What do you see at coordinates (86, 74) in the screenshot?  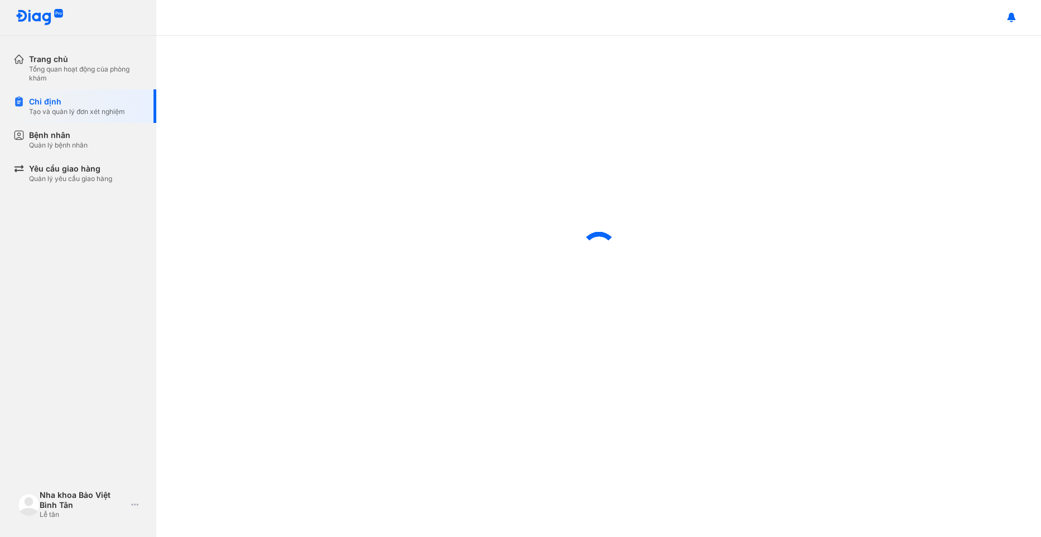 I see `div: Tổng quan hoạt động của phòng khám` at bounding box center [86, 74].